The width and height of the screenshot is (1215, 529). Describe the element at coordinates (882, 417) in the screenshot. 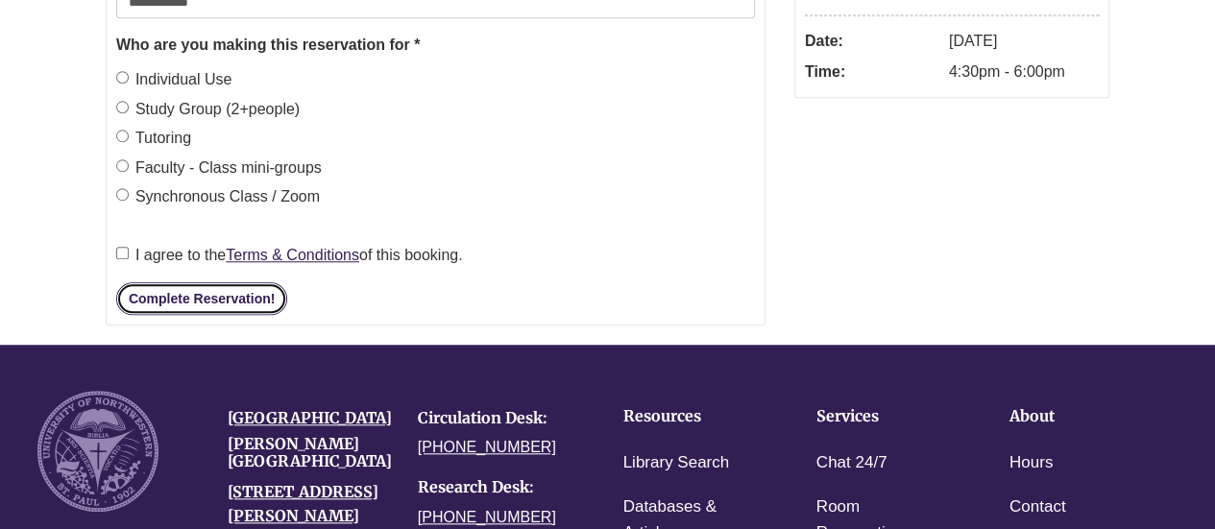

I see `h4: Services` at that location.